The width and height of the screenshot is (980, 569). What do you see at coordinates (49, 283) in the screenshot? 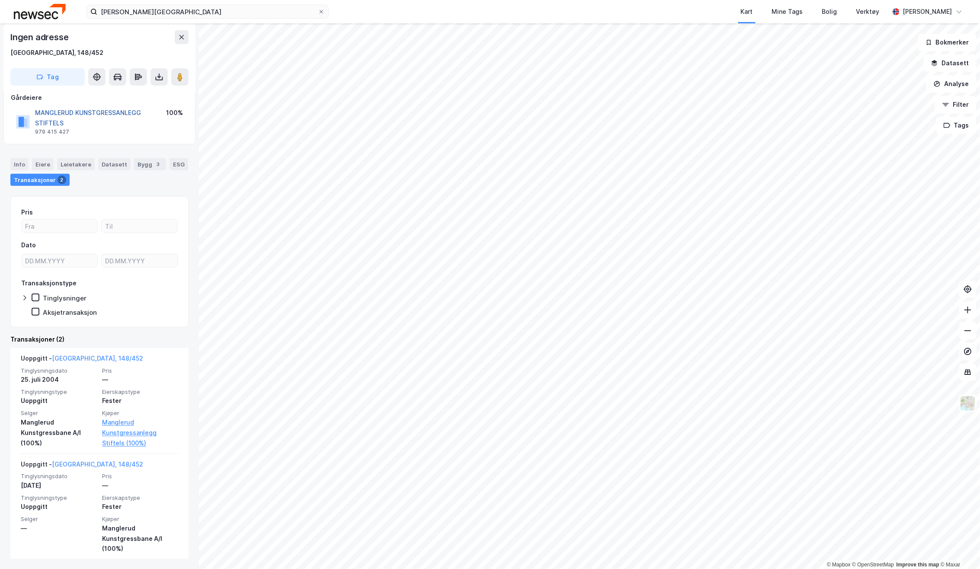
I see `div: Transaksjonstype` at bounding box center [49, 283].